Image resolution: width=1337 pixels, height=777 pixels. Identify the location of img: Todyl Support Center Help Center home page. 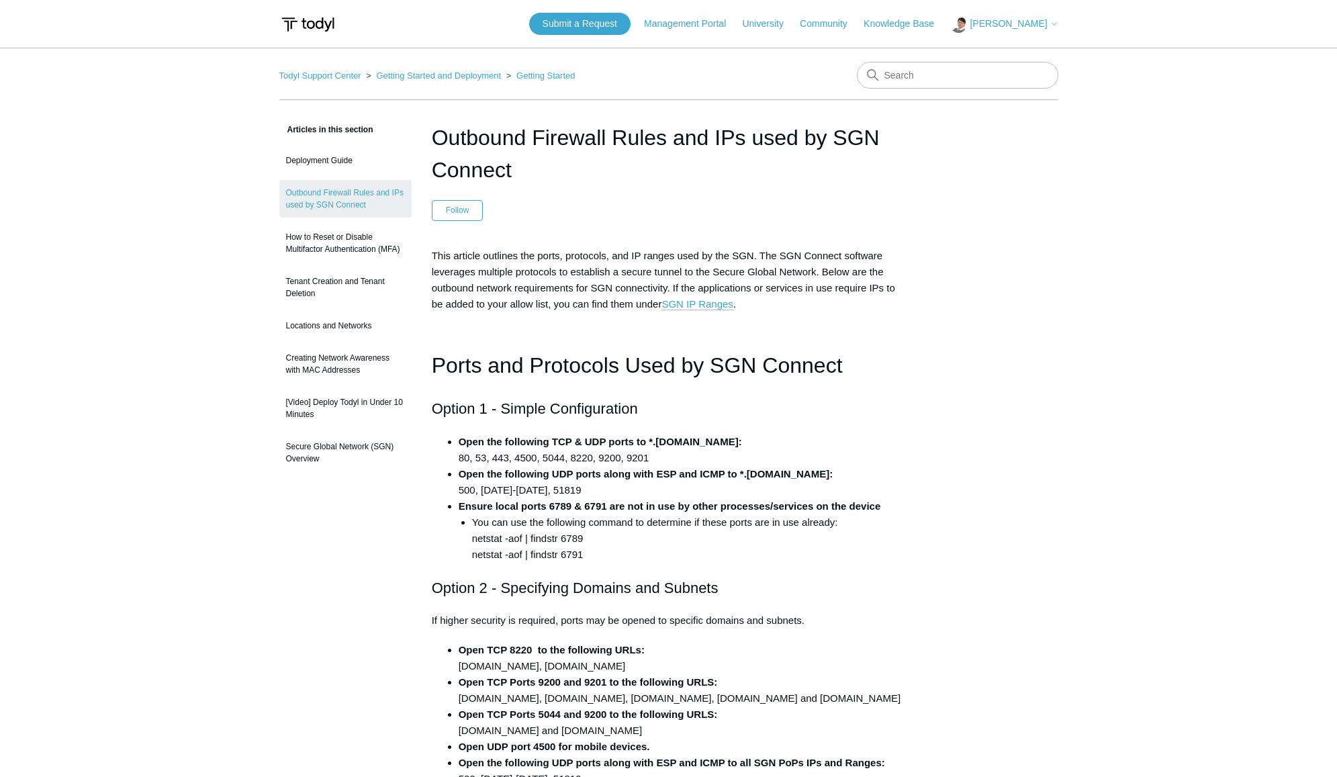
(308, 24).